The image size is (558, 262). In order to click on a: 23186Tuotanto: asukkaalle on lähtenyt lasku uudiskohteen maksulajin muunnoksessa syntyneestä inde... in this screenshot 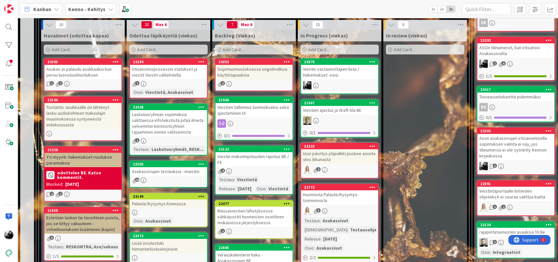, I will do `click(83, 119)`.